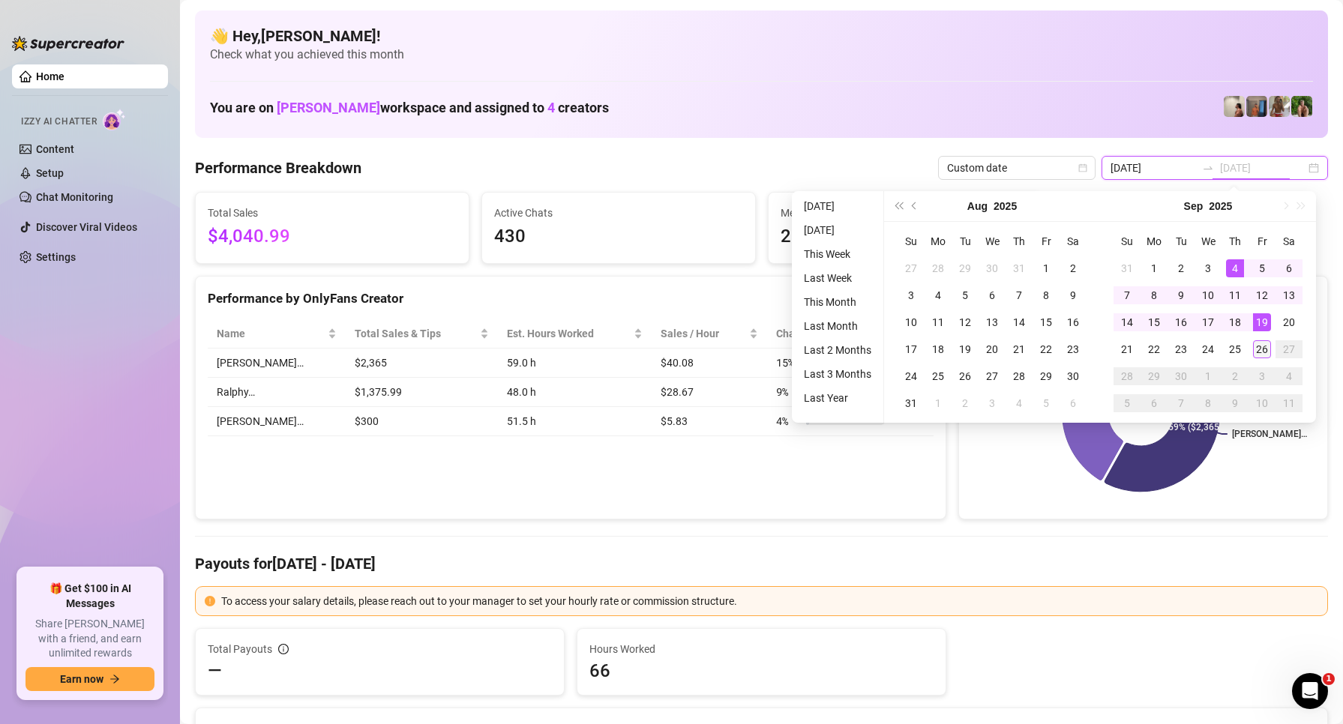 This screenshot has height=724, width=1343. I want to click on td: 48.0 h, so click(574, 392).